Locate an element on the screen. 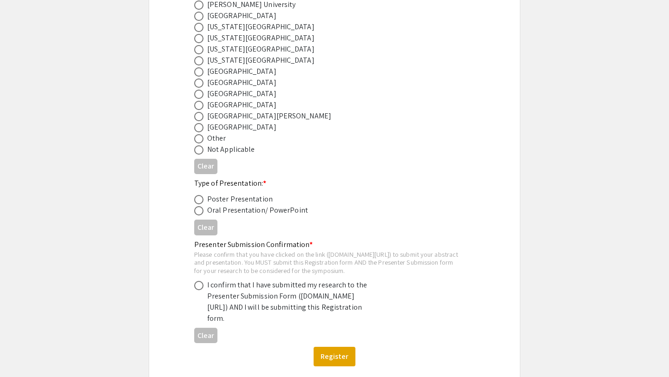  div: Poster Presentation is located at coordinates (240, 199).